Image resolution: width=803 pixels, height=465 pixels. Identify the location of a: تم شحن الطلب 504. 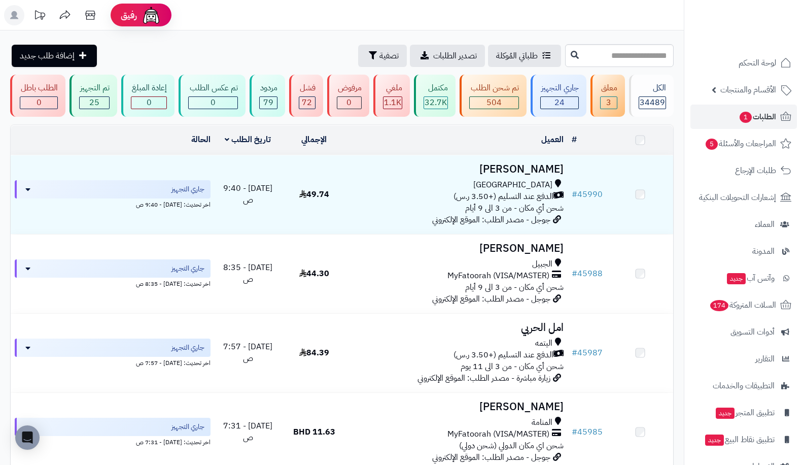
(493, 95).